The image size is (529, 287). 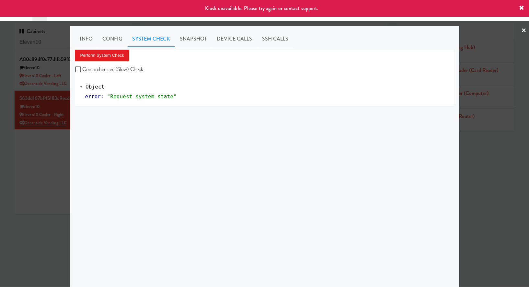 What do you see at coordinates (194, 39) in the screenshot?
I see `a: Snapshot` at bounding box center [194, 39].